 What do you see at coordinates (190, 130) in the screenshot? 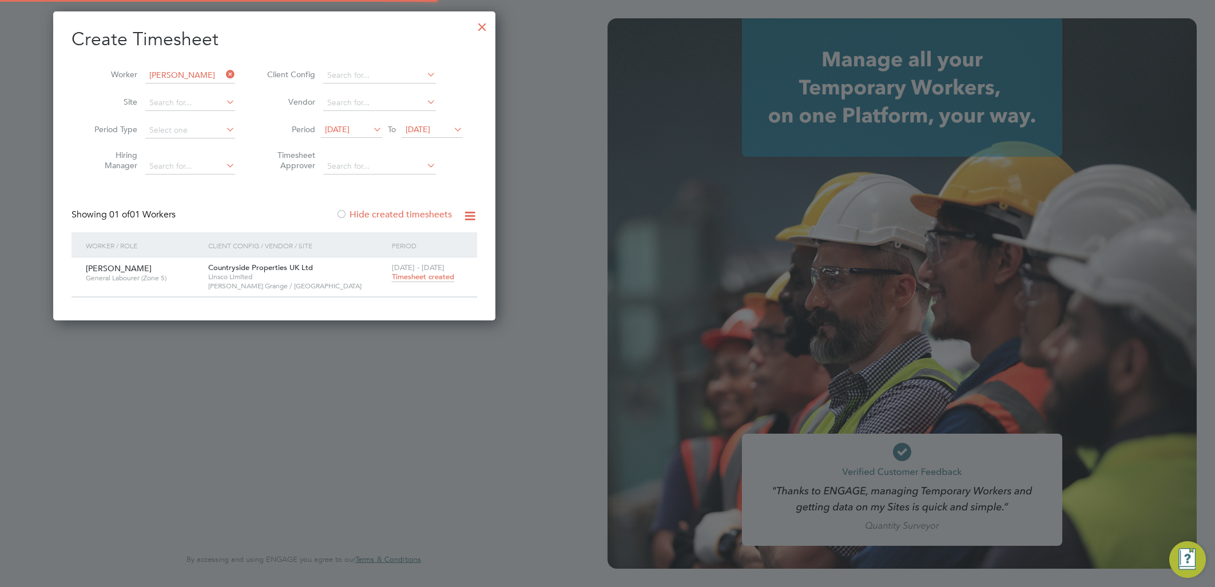
I see `input: Select one` at bounding box center [190, 130].